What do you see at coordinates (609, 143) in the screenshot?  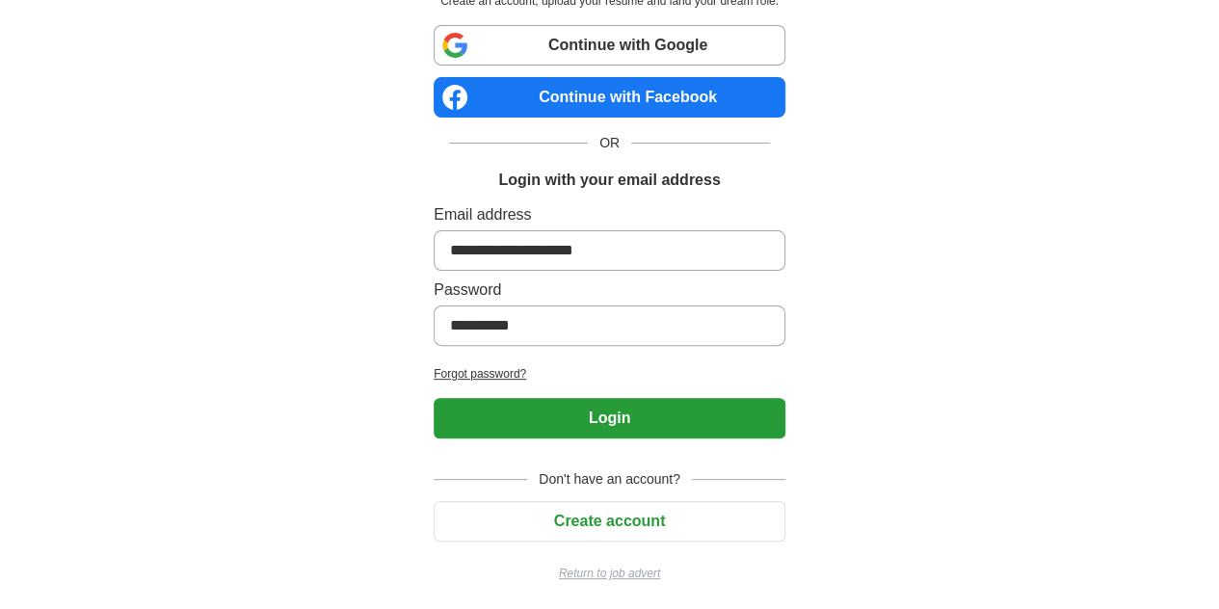 I see `span: OR` at bounding box center [609, 143].